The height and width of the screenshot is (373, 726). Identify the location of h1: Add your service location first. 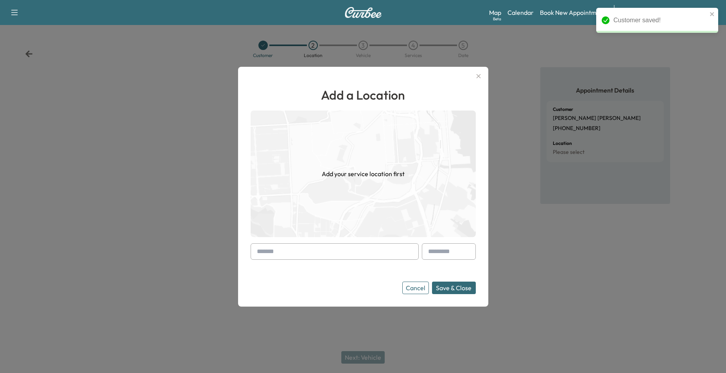
(363, 174).